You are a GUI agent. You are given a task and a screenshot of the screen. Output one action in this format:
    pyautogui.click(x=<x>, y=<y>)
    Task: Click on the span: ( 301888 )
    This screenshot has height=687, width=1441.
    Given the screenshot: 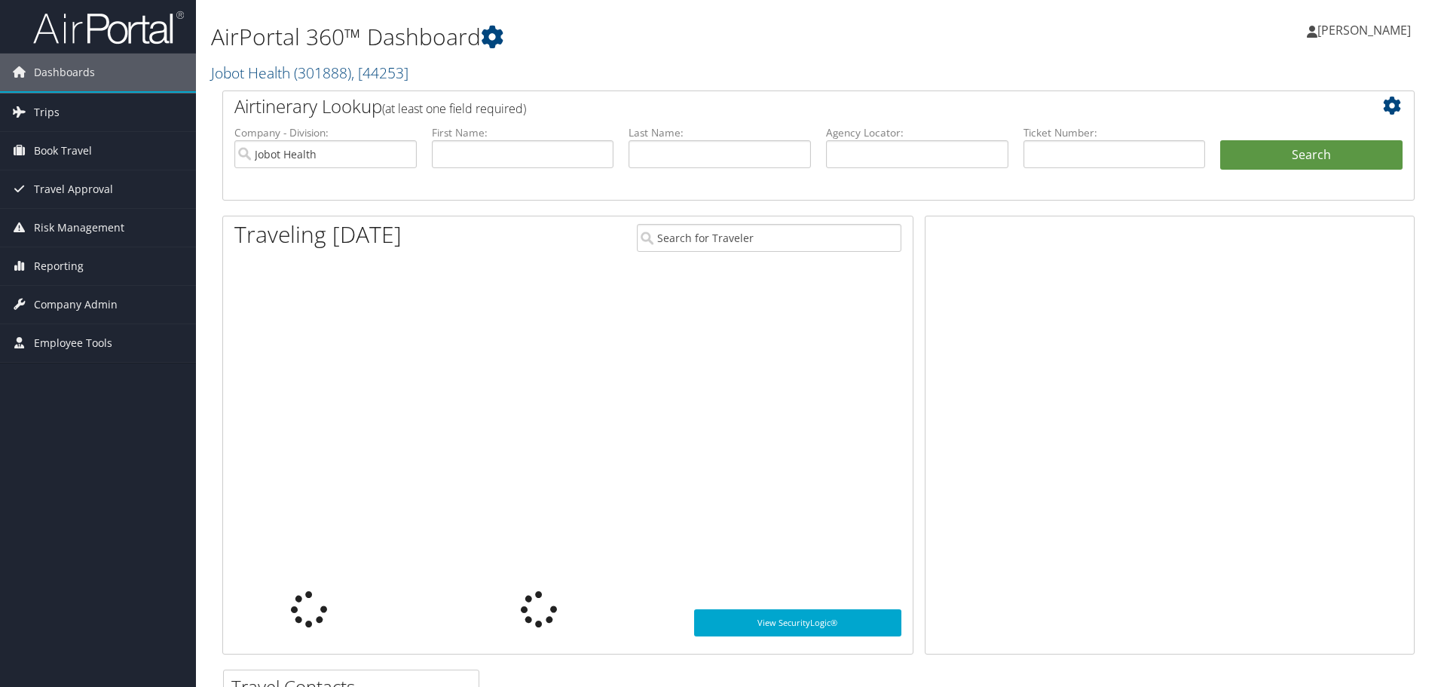 What is the action you would take?
    pyautogui.click(x=323, y=72)
    